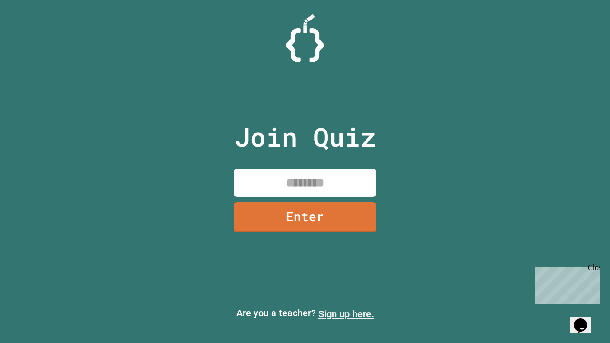 This screenshot has width=610, height=343. What do you see at coordinates (305, 314) in the screenshot?
I see `p: Are you a teacher?` at bounding box center [305, 314].